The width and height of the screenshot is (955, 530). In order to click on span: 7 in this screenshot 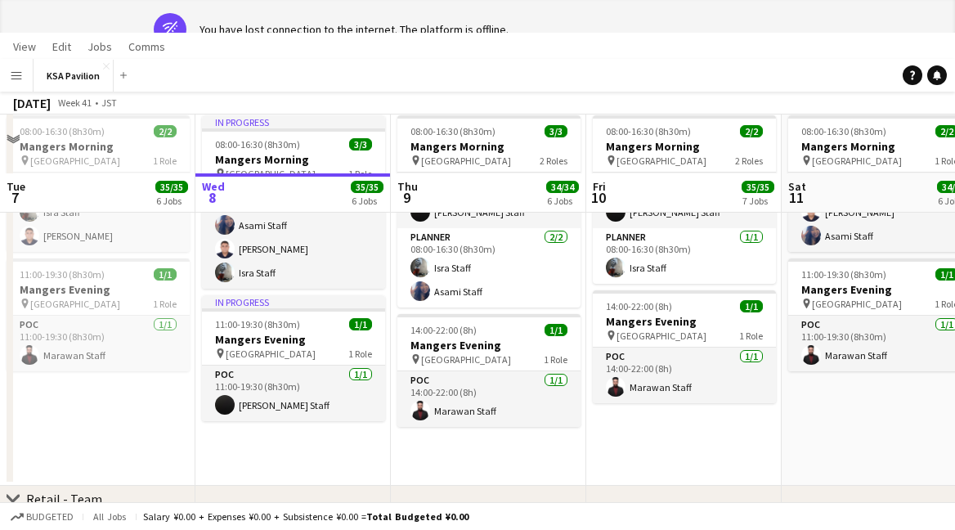, I will do `click(15, 197)`.